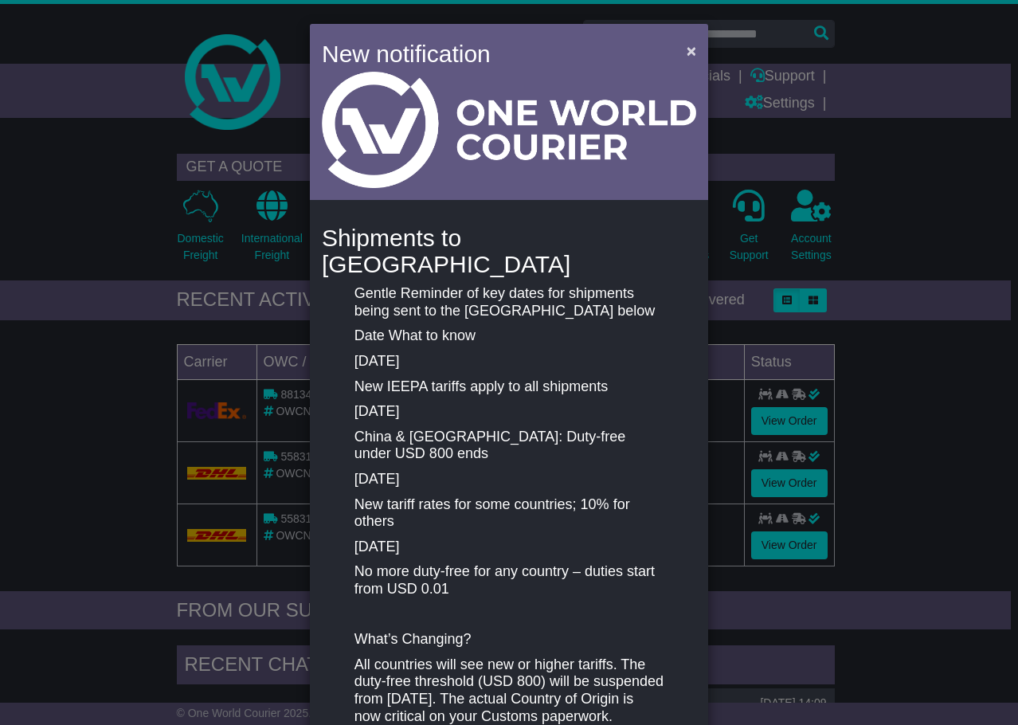 This screenshot has width=1018, height=725. Describe the element at coordinates (692, 50) in the screenshot. I see `button: Close` at that location.